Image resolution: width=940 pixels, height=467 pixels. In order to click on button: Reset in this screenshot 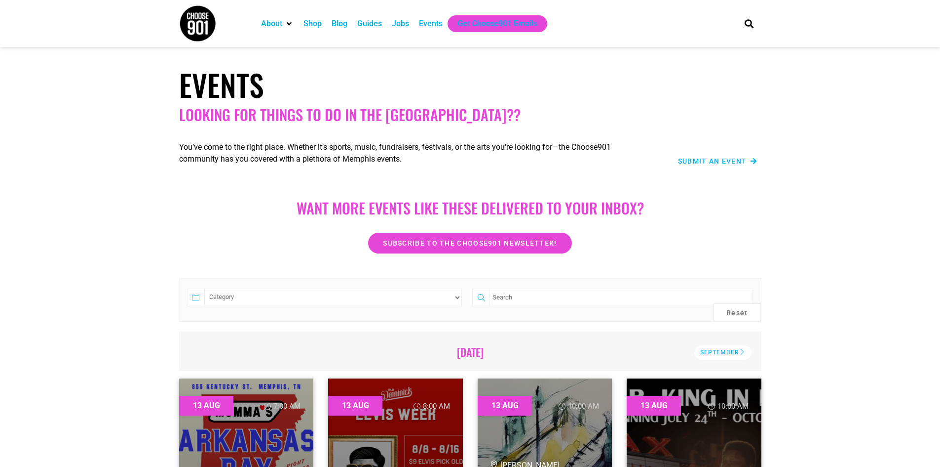, I will do `click(738, 312)`.